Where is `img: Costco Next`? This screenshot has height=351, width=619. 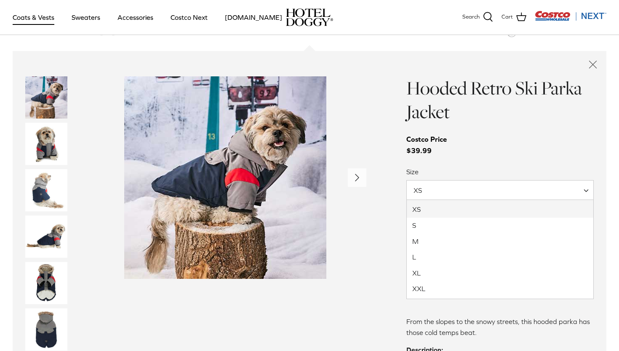
img: Costco Next is located at coordinates (571, 16).